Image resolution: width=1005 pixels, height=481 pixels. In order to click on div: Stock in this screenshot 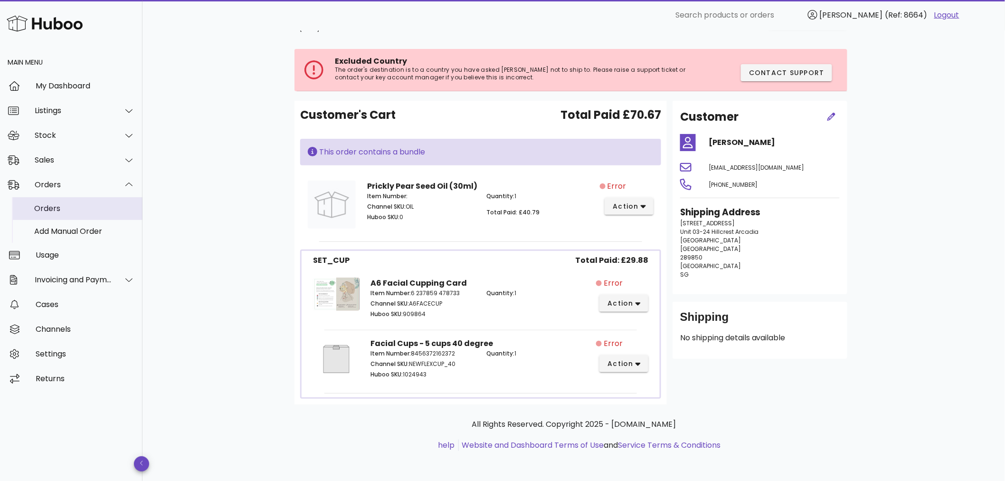, I will do `click(73, 135)`.